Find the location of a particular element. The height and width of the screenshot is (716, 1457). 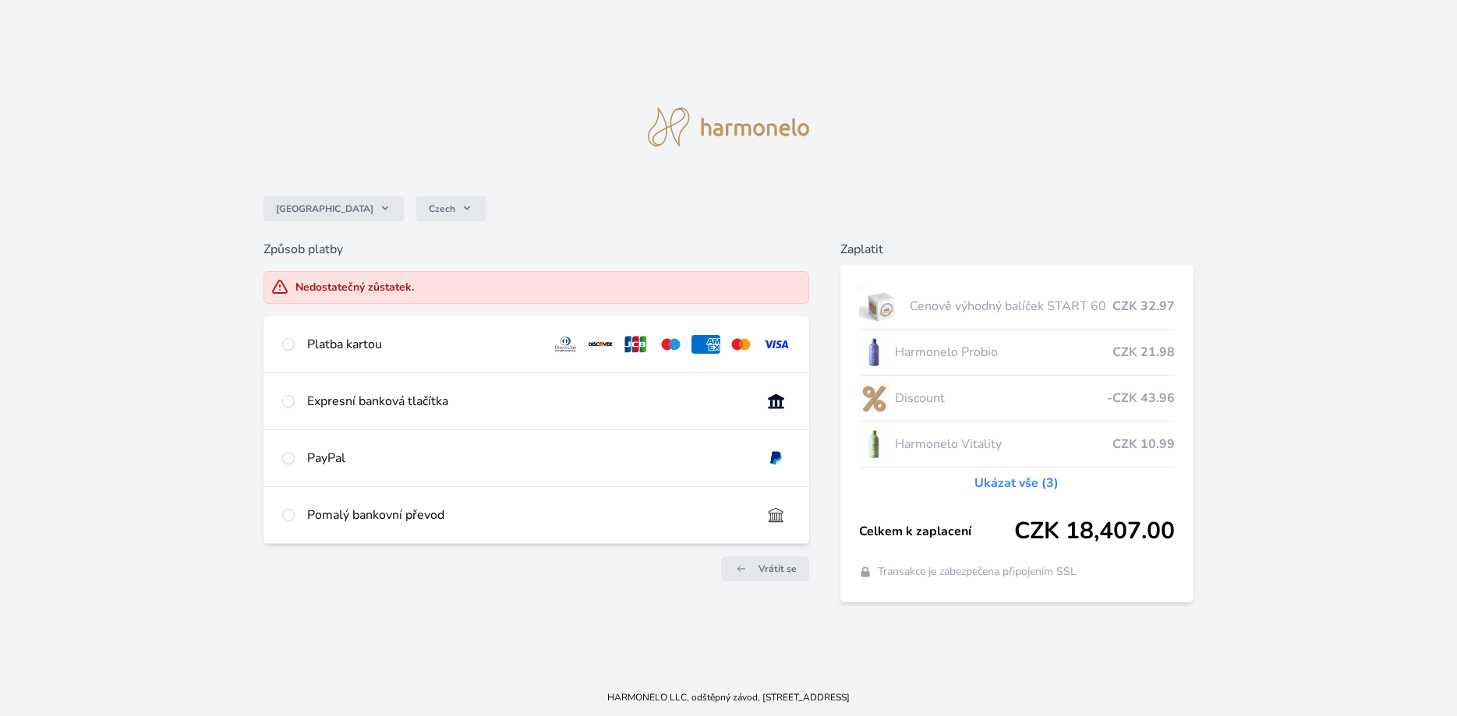

img: diners.svg is located at coordinates (565, 345).